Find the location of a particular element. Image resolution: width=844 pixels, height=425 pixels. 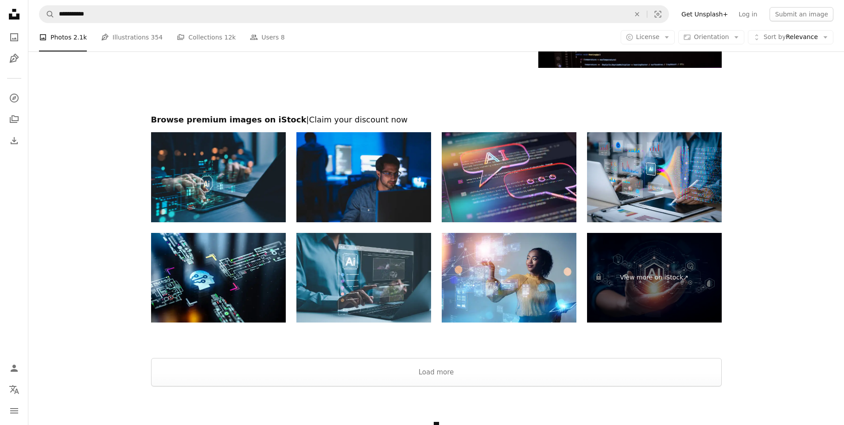

button: Search Unsplash is located at coordinates (47, 14).